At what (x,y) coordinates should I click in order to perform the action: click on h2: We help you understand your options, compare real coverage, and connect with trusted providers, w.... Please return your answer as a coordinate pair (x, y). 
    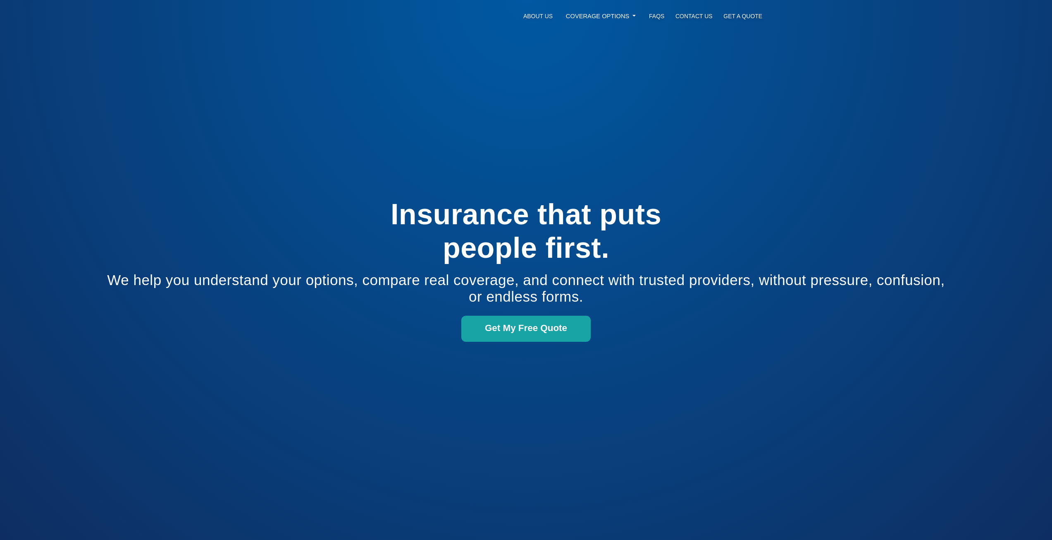
    Looking at the image, I should click on (526, 288).